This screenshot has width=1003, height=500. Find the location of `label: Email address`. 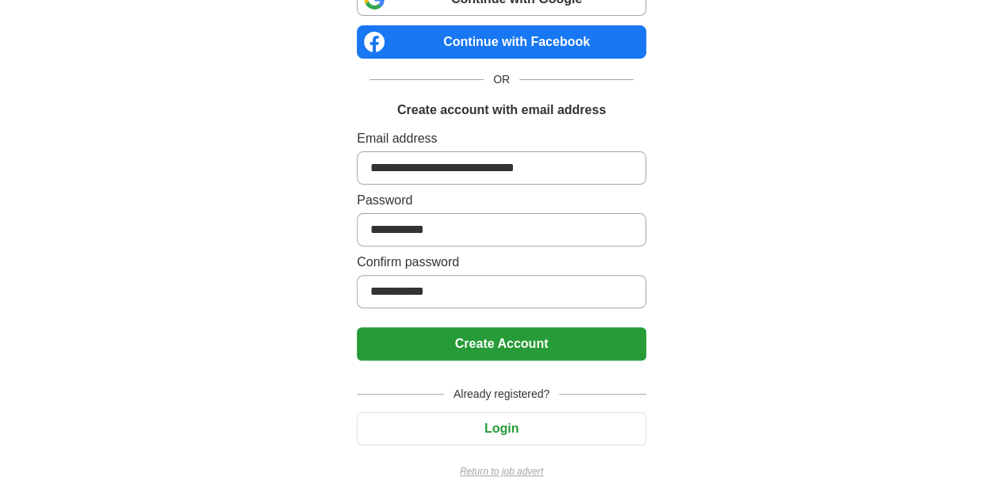

label: Email address is located at coordinates (501, 139).